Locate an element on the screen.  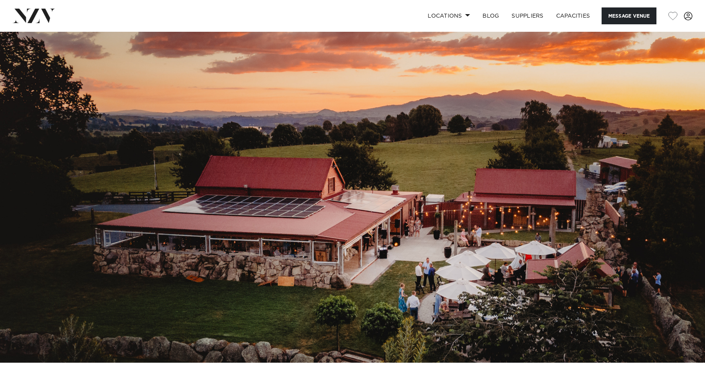
a: Locations is located at coordinates (449, 16).